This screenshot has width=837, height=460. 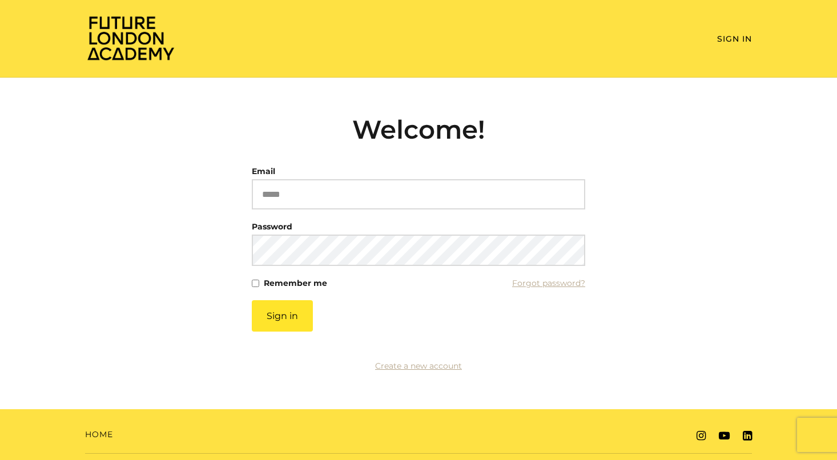 What do you see at coordinates (419, 130) in the screenshot?
I see `h2: Welcome!` at bounding box center [419, 130].